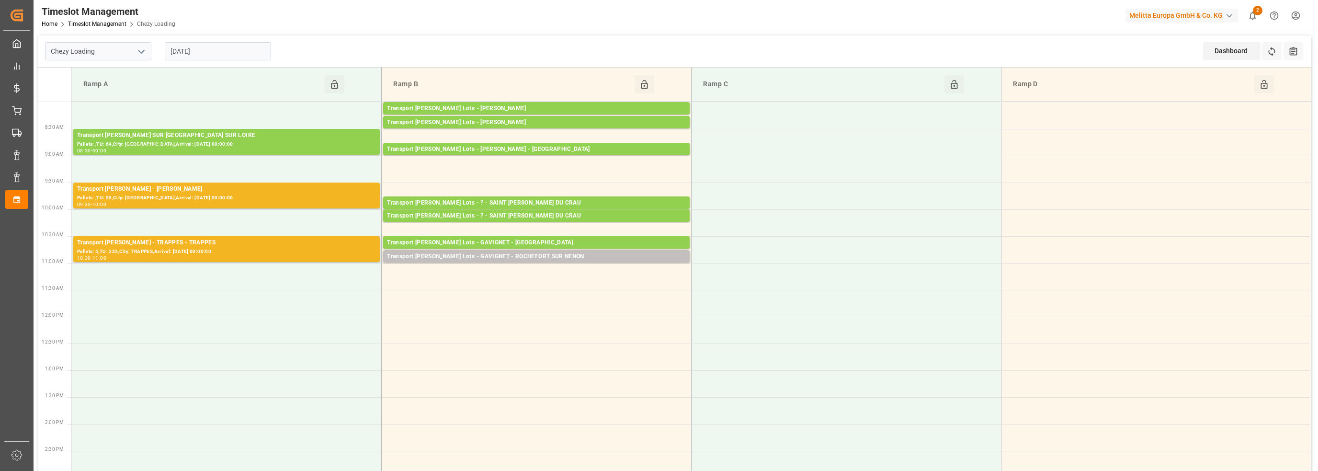 The width and height of the screenshot is (1318, 471). I want to click on span: 10:30 AM, so click(53, 234).